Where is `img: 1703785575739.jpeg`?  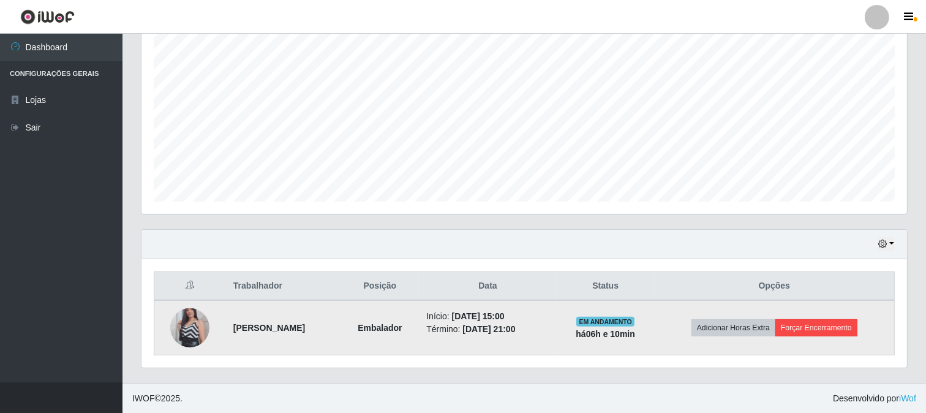
img: 1703785575739.jpeg is located at coordinates (190, 328).